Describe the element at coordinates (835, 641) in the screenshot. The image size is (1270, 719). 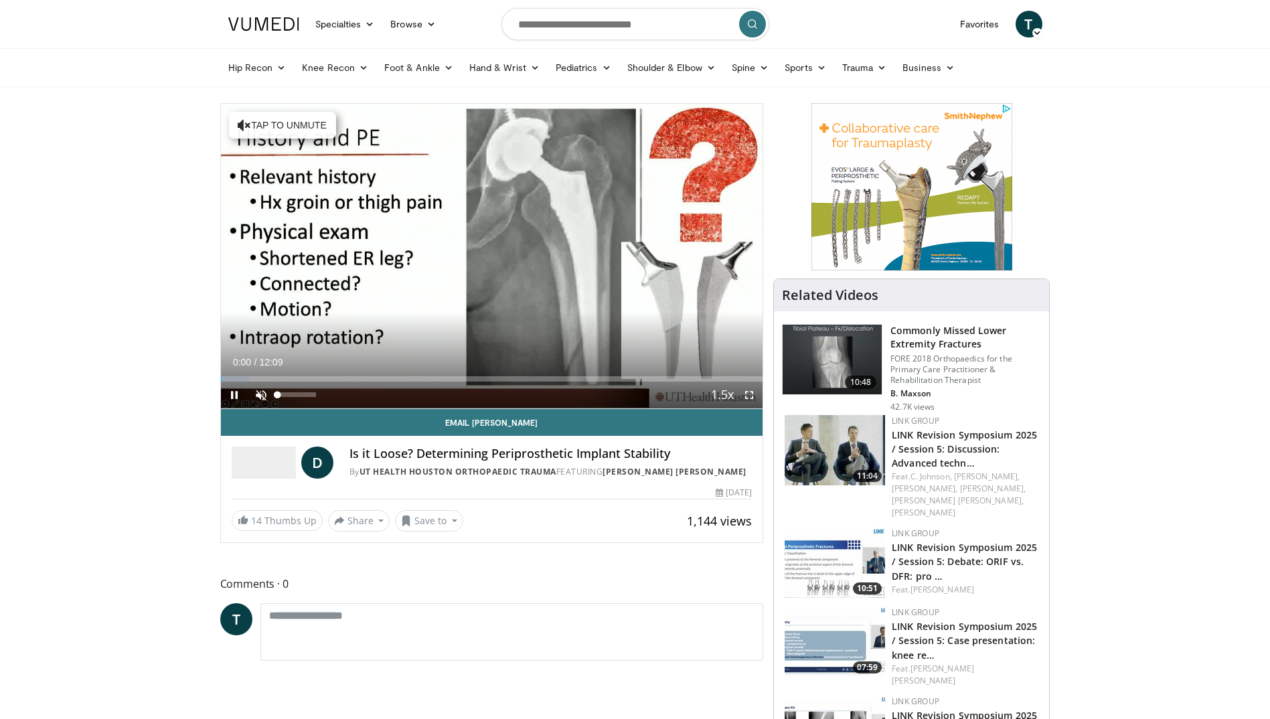
I see `img: 1503afe5-af00-48ae-b866-936da8f28317.150x105_q85_crop-smart_upscale.jpg` at that location.